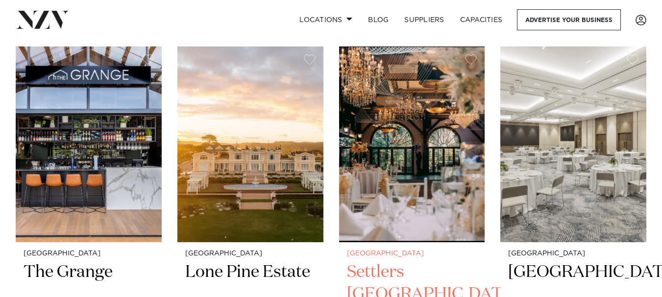 The width and height of the screenshot is (662, 297). I want to click on img: nzv-logo.png, so click(42, 20).